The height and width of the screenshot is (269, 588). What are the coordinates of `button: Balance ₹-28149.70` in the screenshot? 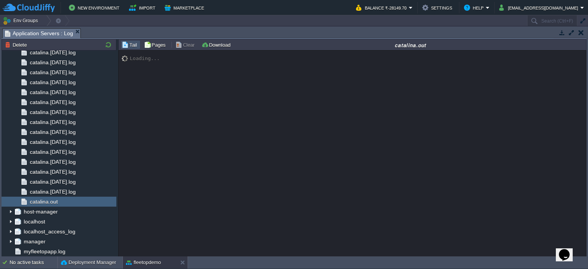 It's located at (382, 8).